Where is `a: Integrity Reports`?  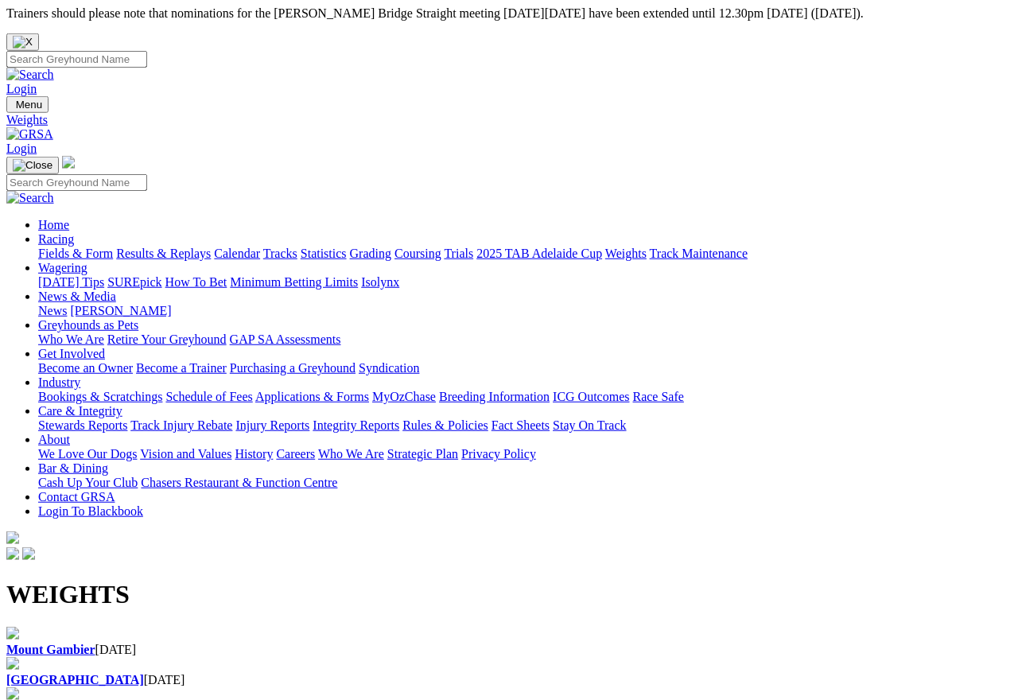 a: Integrity Reports is located at coordinates (356, 425).